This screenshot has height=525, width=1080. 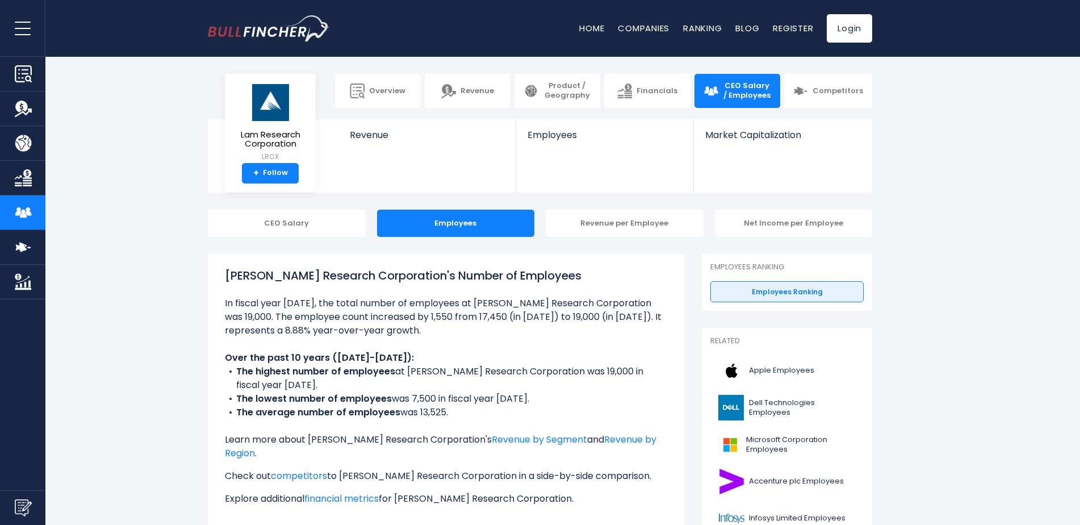 I want to click on a: Companies, so click(x=643, y=28).